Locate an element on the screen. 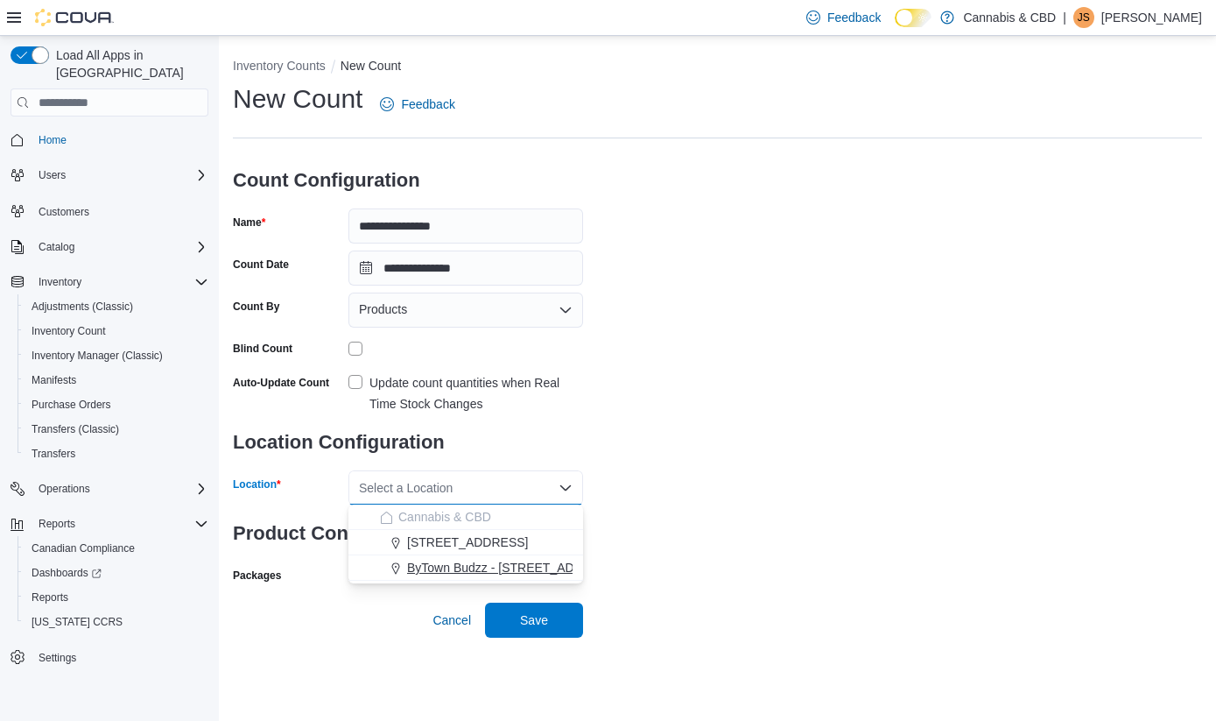 This screenshot has width=1216, height=721. span: Adjustments (Classic) is located at coordinates (82, 306).